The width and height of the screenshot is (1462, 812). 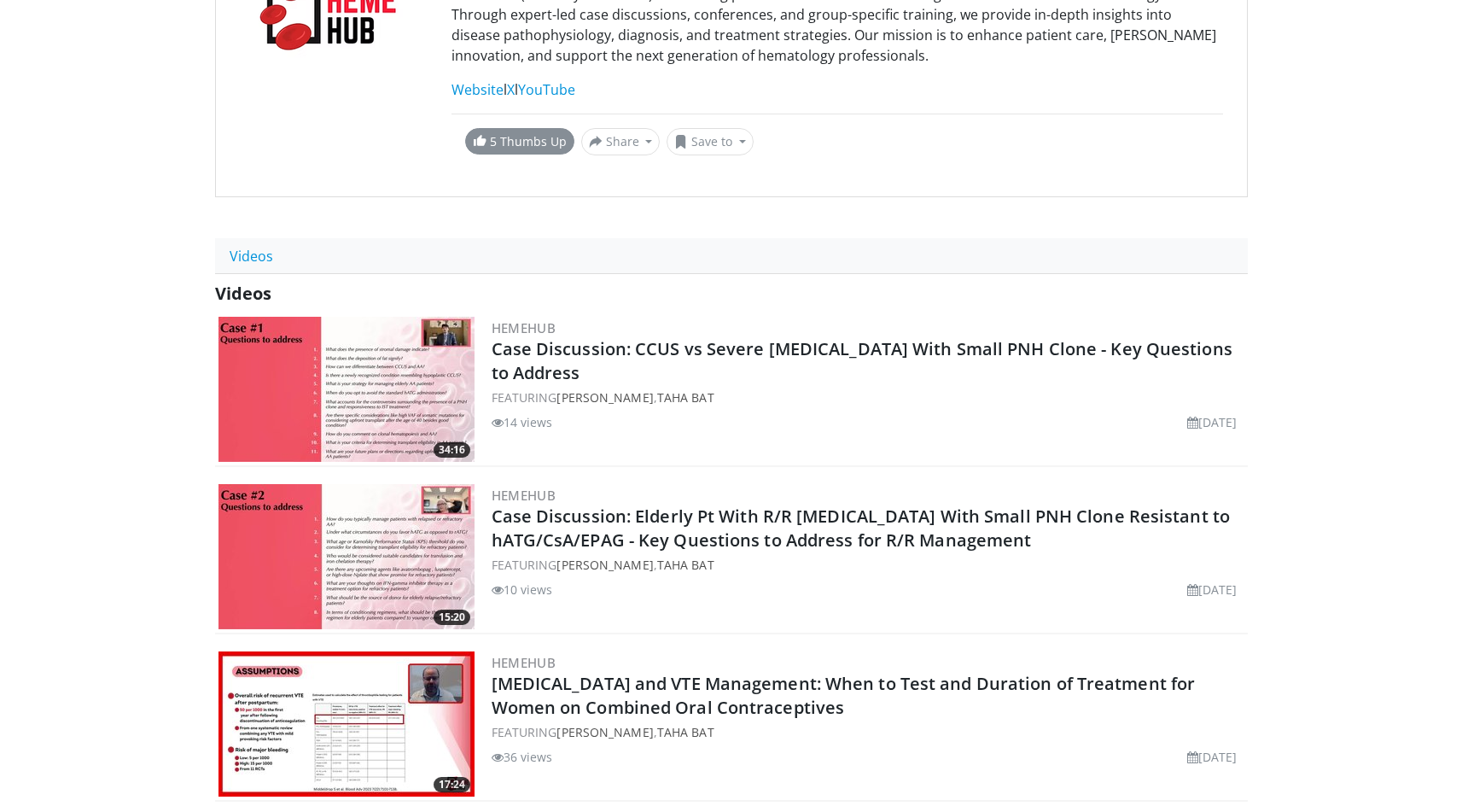 I want to click on img: 23e65b4c-7a7a-4ded-9a19-0e8ae66268a9.300x170_q85_crop-smart_upscale.jpg, so click(x=347, y=389).